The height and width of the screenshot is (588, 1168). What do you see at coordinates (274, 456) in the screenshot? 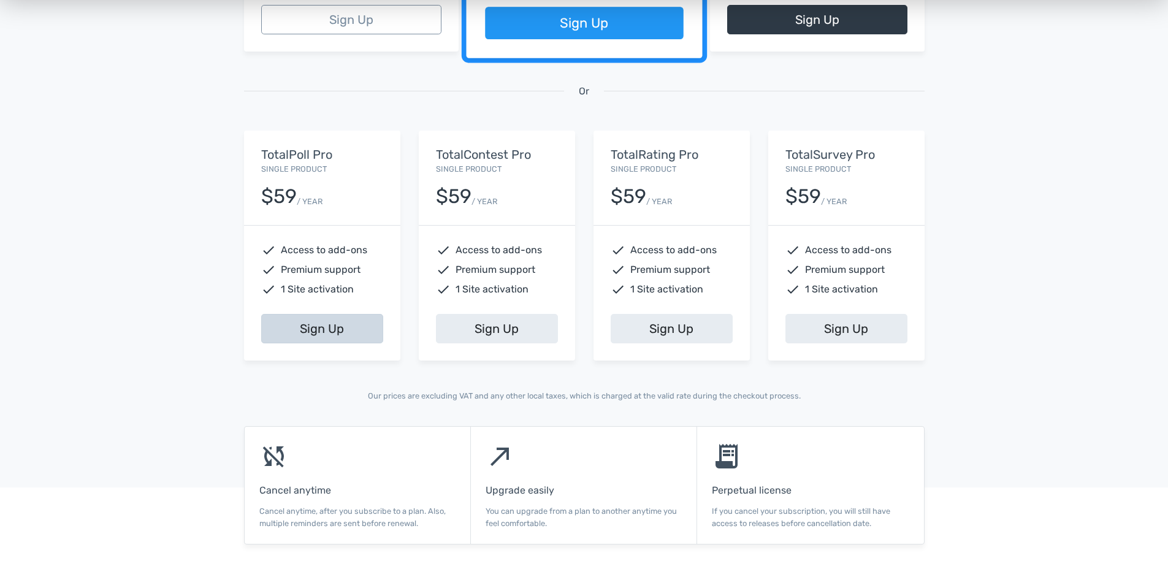
I see `span: sync_disabled` at bounding box center [274, 456].